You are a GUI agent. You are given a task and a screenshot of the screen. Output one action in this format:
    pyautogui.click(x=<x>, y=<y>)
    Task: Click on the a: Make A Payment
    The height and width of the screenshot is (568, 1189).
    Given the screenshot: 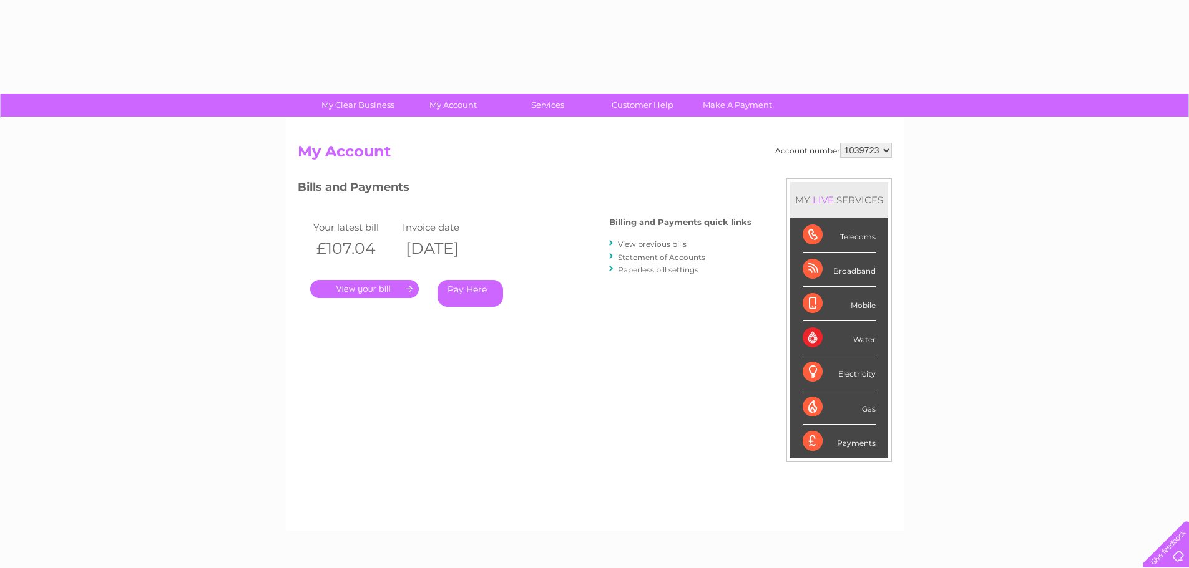 What is the action you would take?
    pyautogui.click(x=737, y=105)
    